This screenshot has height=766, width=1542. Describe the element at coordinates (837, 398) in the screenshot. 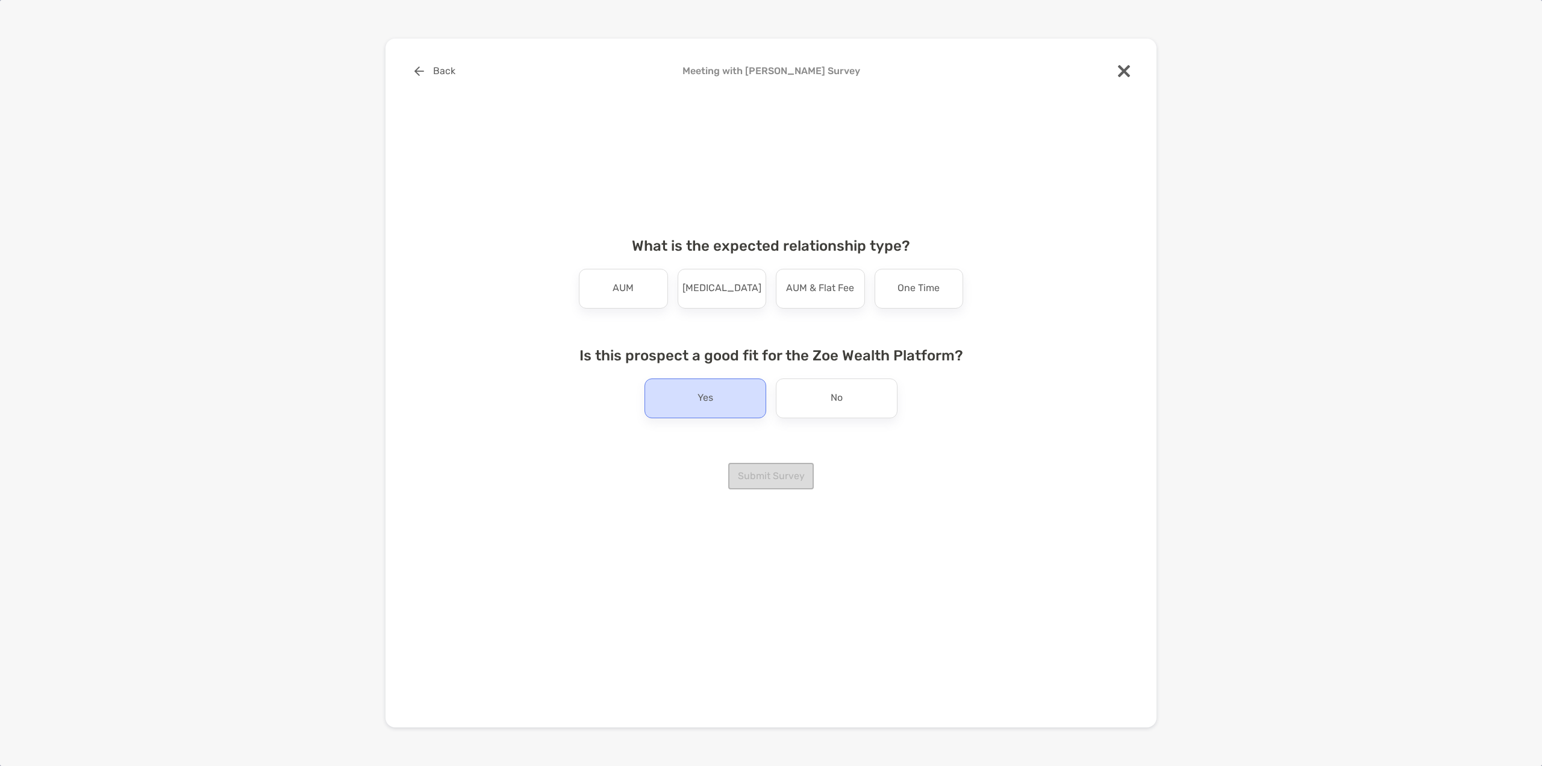

I see `p: No` at that location.